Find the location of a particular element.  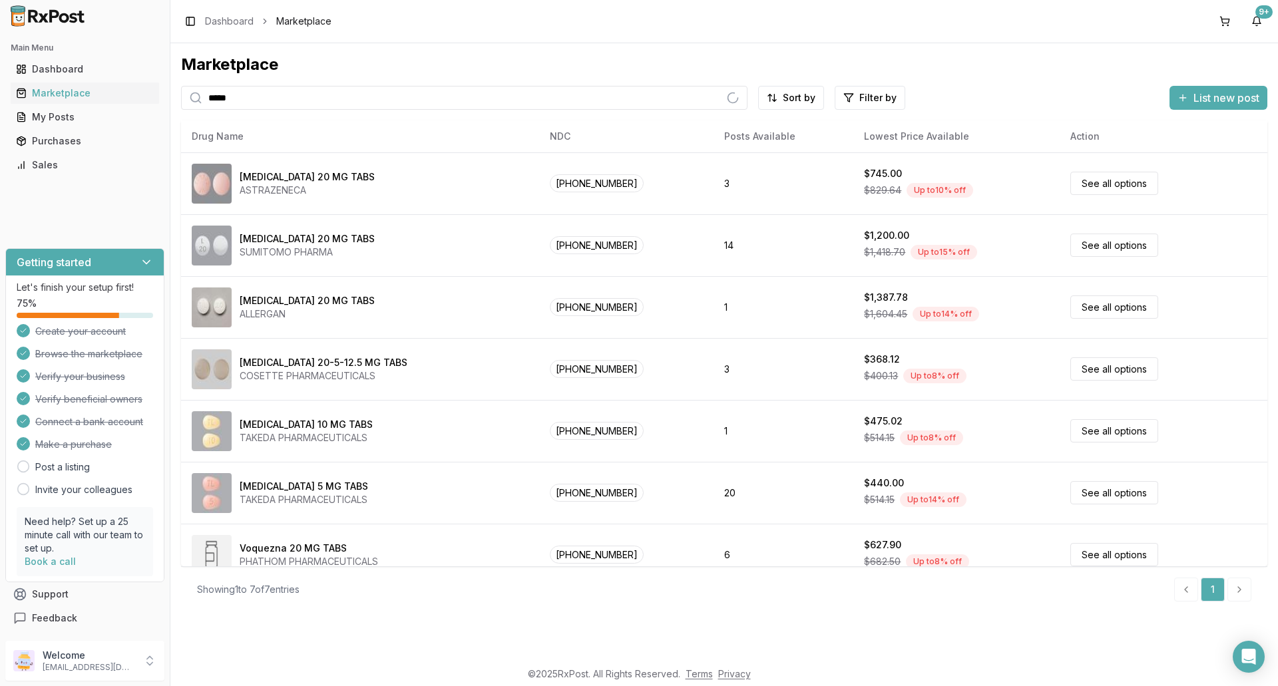

button: List new post is located at coordinates (1218, 98).